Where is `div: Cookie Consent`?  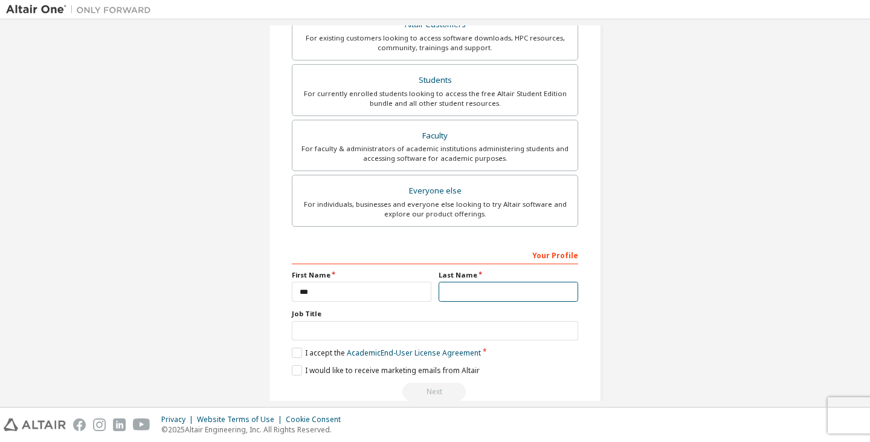 div: Cookie Consent is located at coordinates (317, 419).